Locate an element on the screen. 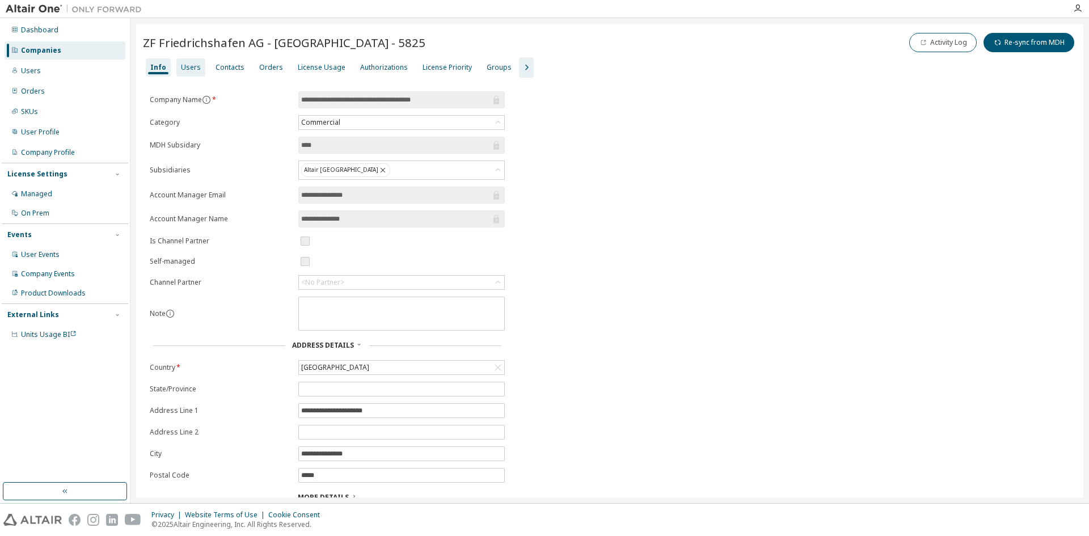  label: Address Line 1 is located at coordinates (221, 411).